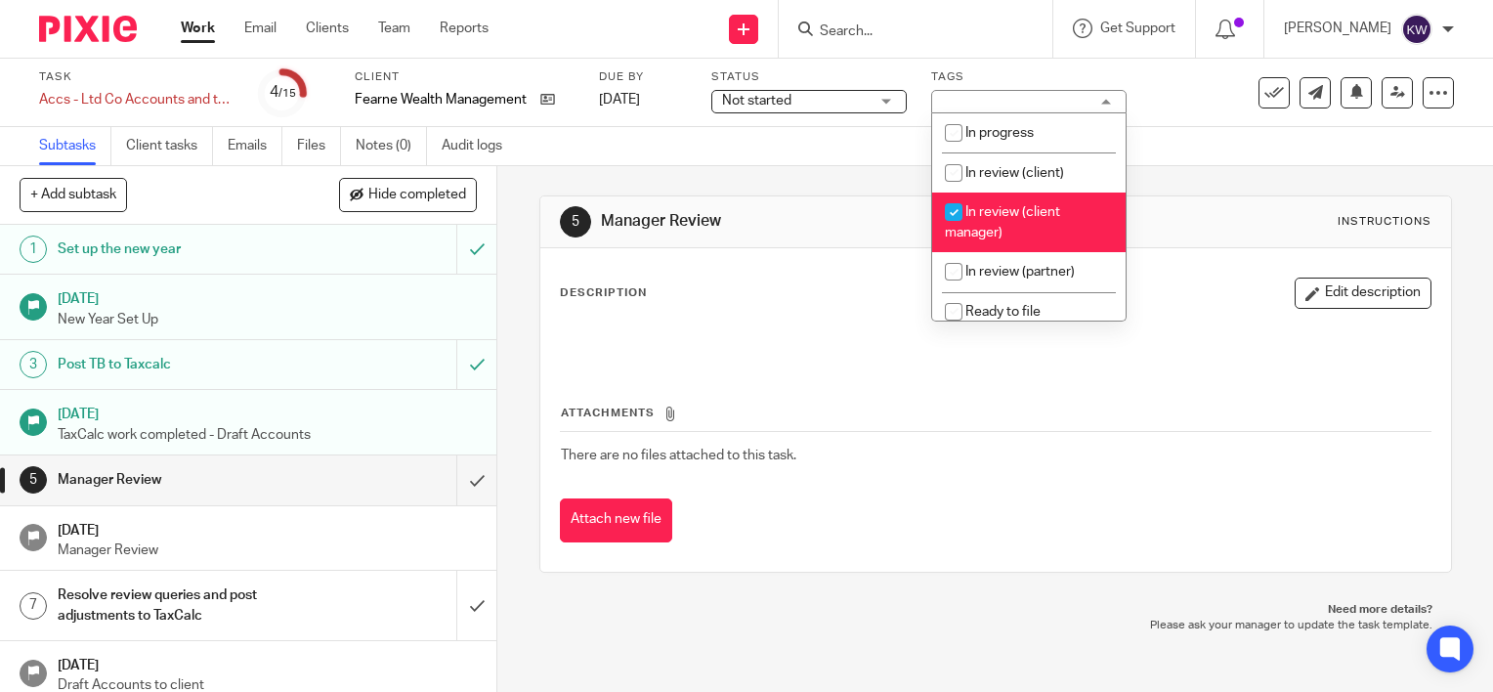  Describe the element at coordinates (756, 101) in the screenshot. I see `span: Not started` at that location.